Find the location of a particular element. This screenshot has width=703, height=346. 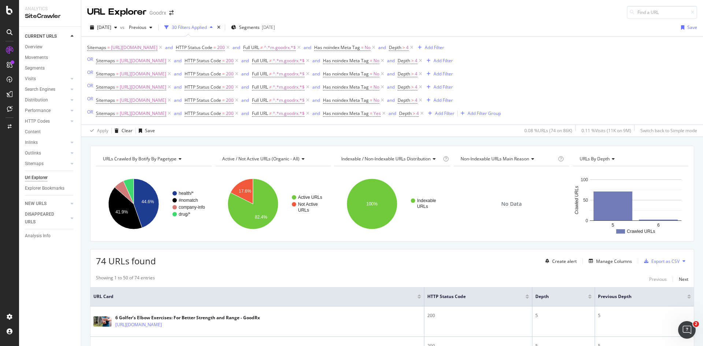

span: URLs by Depth is located at coordinates (594, 158).